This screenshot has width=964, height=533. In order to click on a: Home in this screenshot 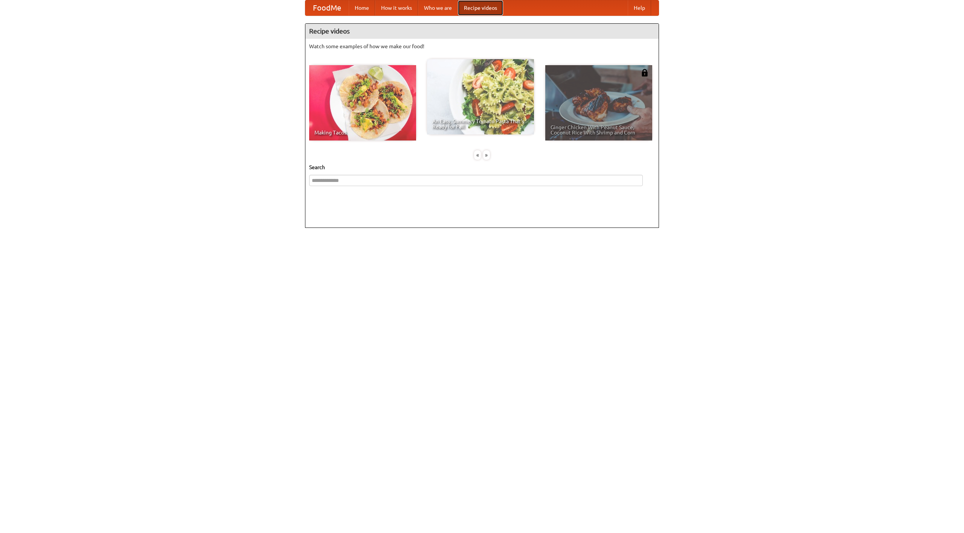, I will do `click(362, 8)`.